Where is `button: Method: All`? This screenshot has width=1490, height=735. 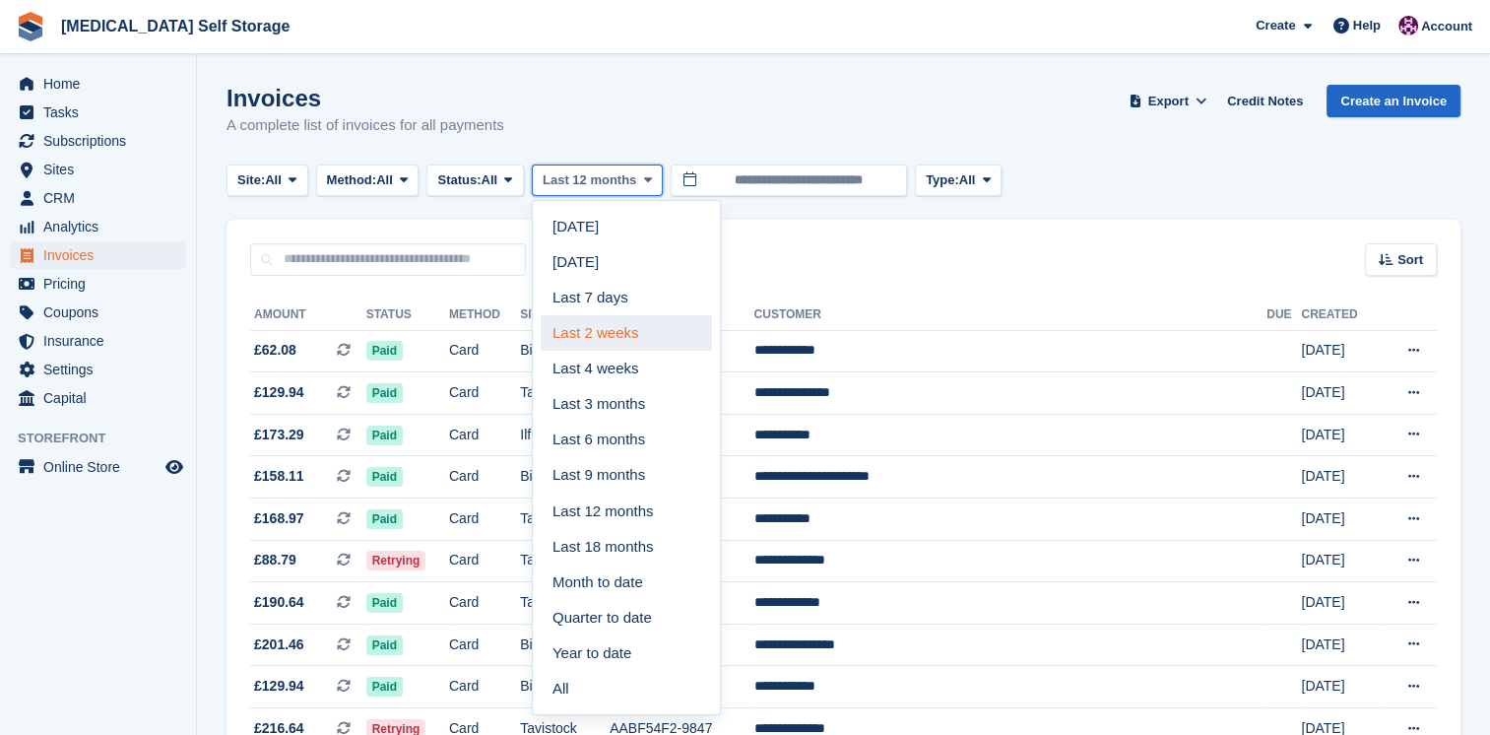
button: Method: All is located at coordinates (367, 180).